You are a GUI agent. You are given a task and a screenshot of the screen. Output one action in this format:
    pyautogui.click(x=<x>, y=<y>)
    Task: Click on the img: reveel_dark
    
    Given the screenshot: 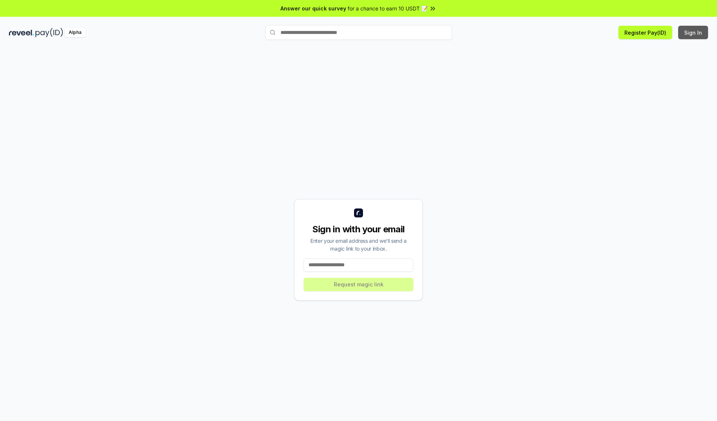 What is the action you would take?
    pyautogui.click(x=21, y=32)
    